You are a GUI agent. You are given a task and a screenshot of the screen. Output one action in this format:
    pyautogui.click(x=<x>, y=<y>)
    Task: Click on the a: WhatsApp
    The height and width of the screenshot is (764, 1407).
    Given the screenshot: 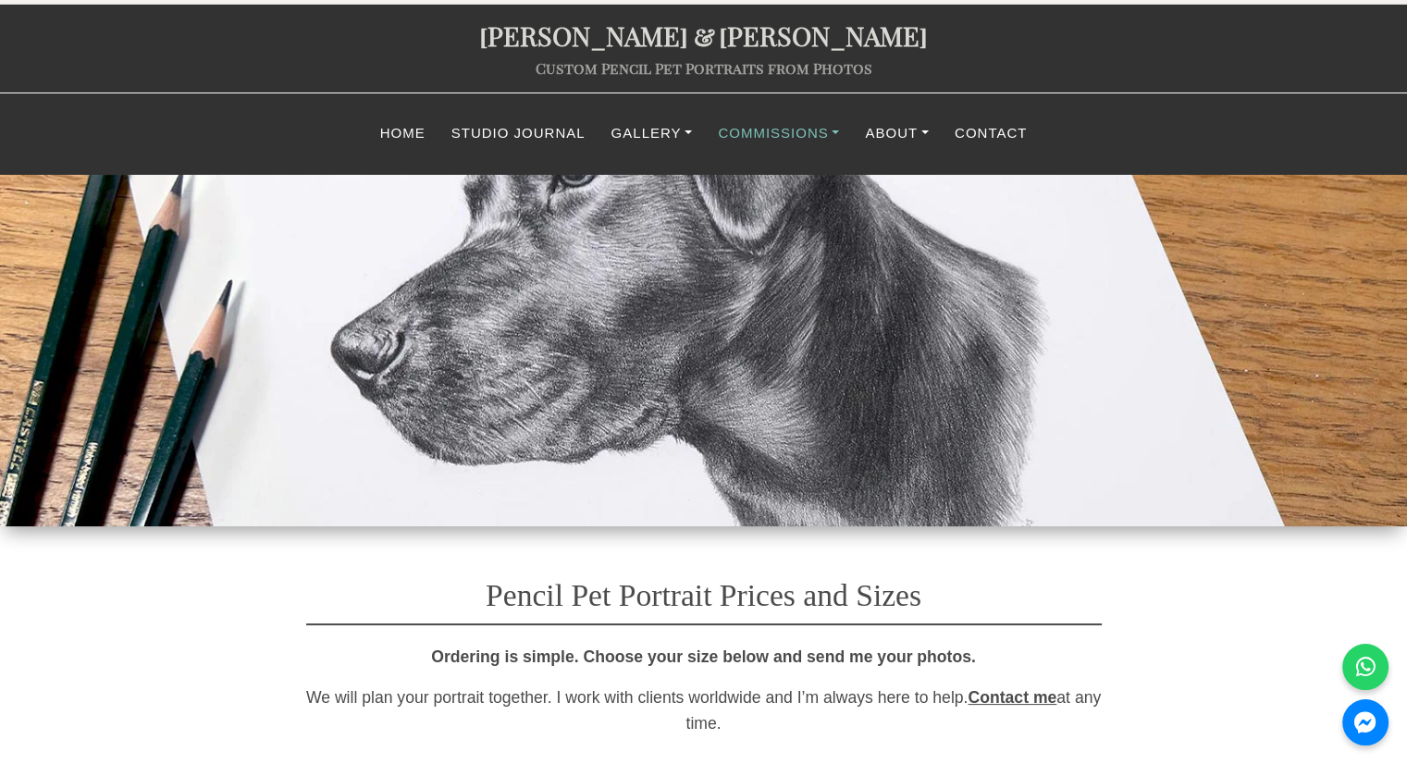 What is the action you would take?
    pyautogui.click(x=1366, y=667)
    